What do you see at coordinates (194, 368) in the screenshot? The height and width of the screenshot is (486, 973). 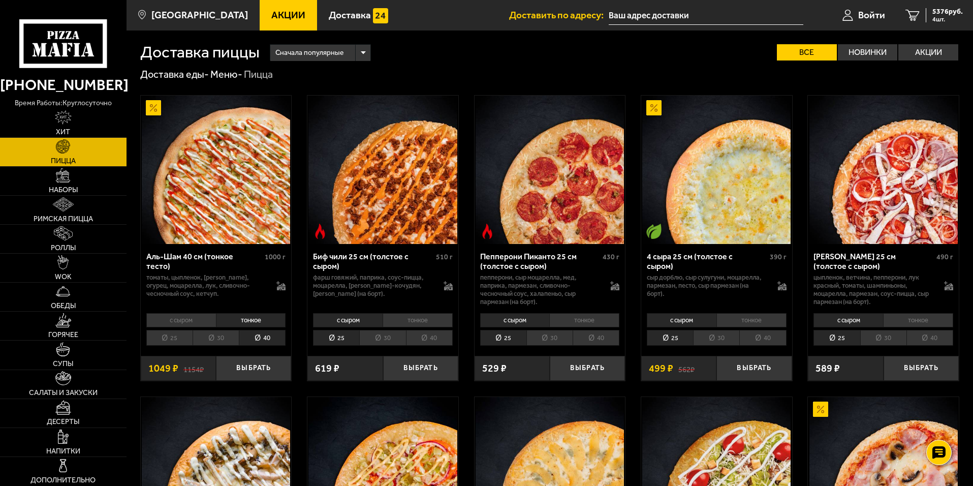 I see `s: 1154 ₽` at bounding box center [194, 368].